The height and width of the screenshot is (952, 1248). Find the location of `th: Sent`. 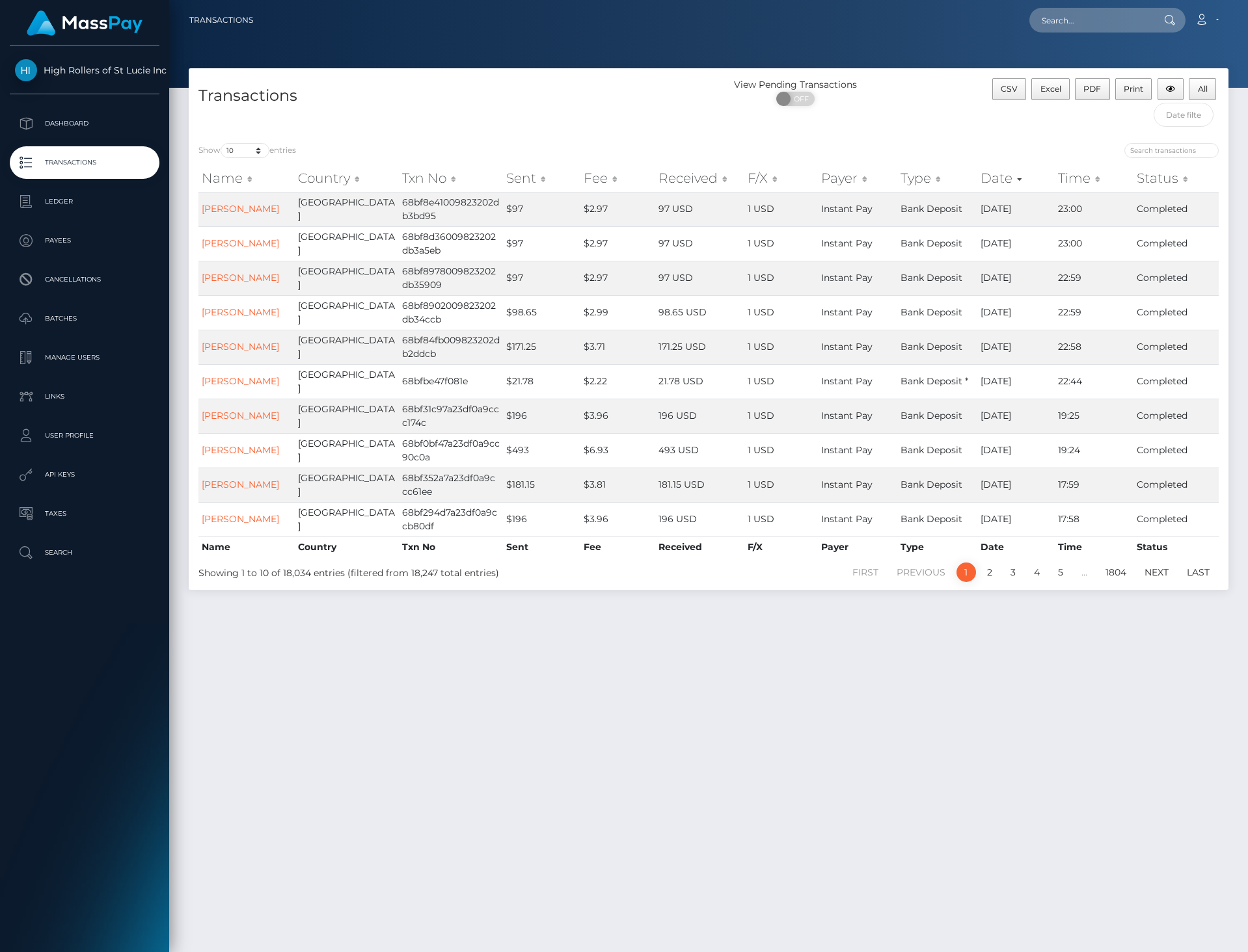

th: Sent is located at coordinates (541, 547).